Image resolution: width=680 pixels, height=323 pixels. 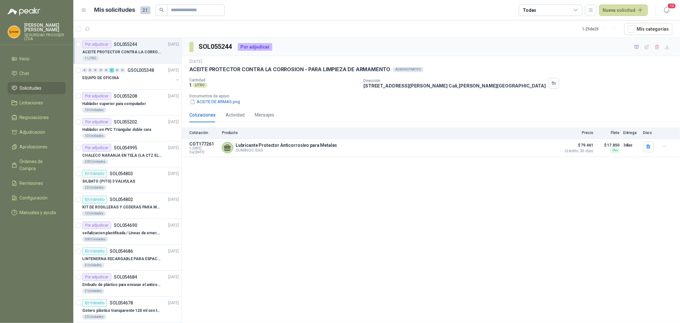 What do you see at coordinates (529, 10) in the screenshot?
I see `div: Todas` at bounding box center [529, 10].